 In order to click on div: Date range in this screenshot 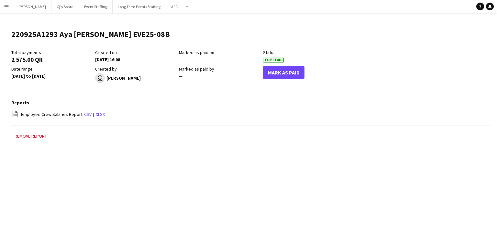, I will do `click(51, 69)`.